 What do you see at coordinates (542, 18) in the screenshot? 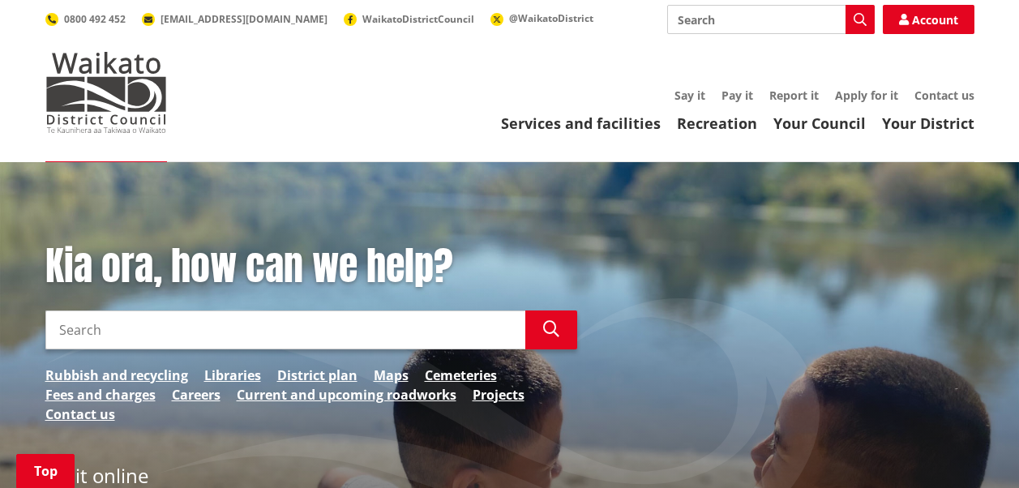
I see `a: @WaikatoDistrict` at bounding box center [542, 18].